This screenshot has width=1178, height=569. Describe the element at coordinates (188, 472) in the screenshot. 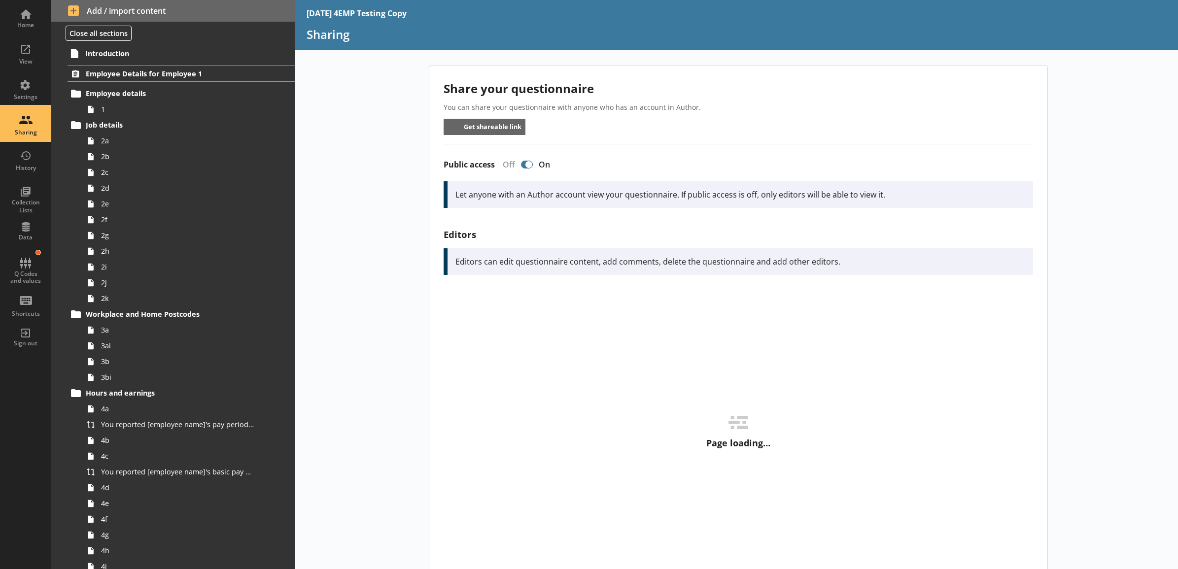

I see `a: You reported [employee name]'s basic pay earned for work carried out in the pay period that inclu...` at that location.